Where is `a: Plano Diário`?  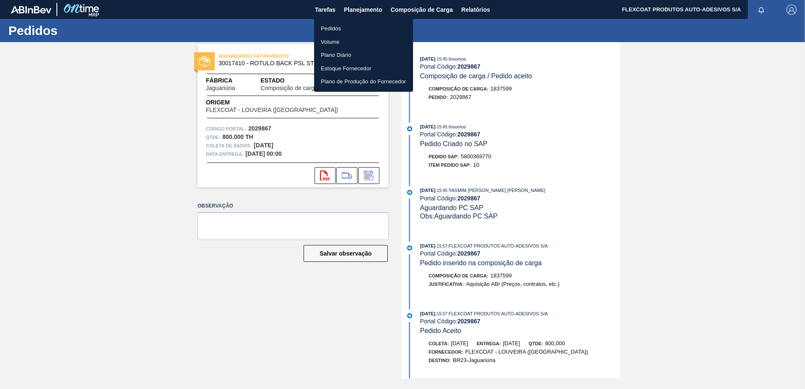
a: Plano Diário is located at coordinates (363, 55).